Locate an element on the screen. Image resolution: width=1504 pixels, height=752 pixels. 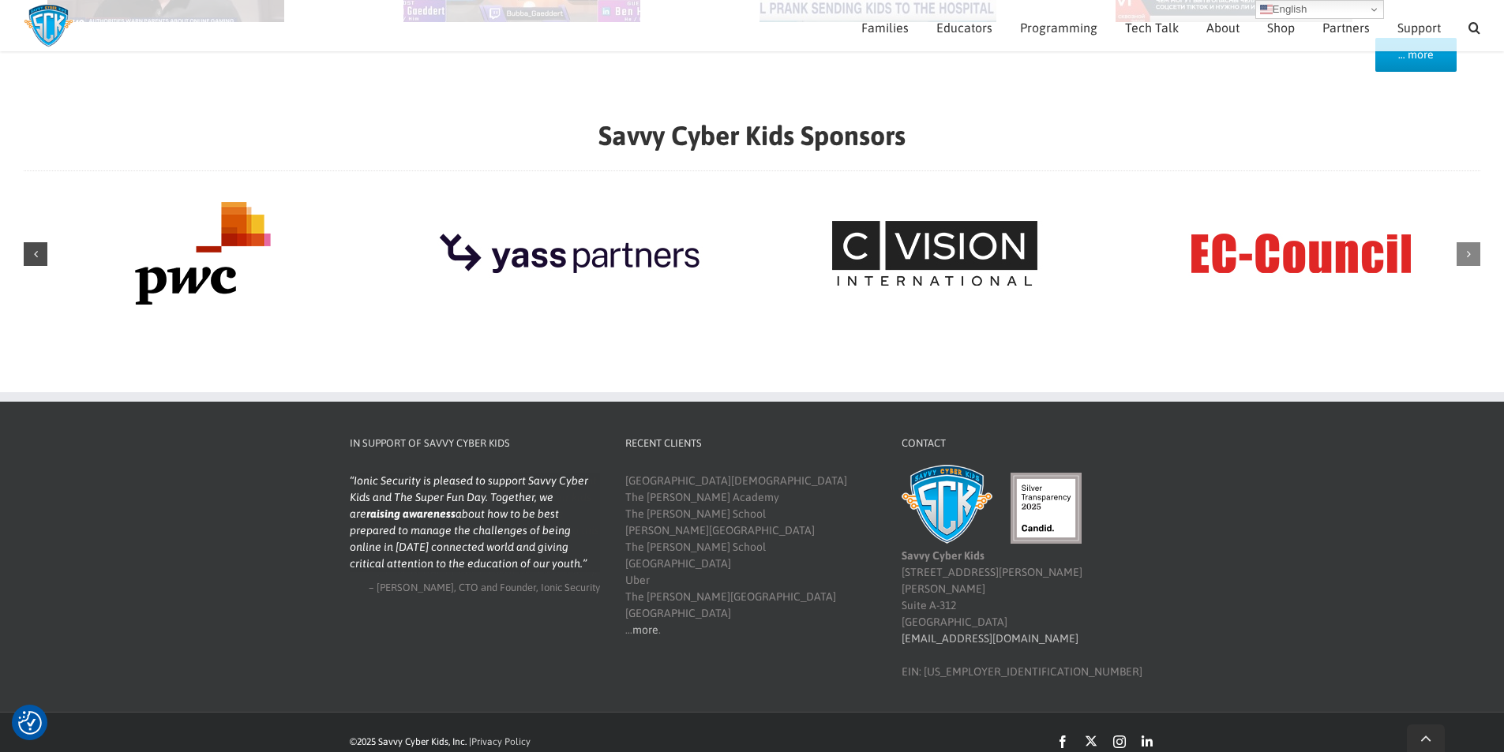
span: Support is located at coordinates (1418, 28).